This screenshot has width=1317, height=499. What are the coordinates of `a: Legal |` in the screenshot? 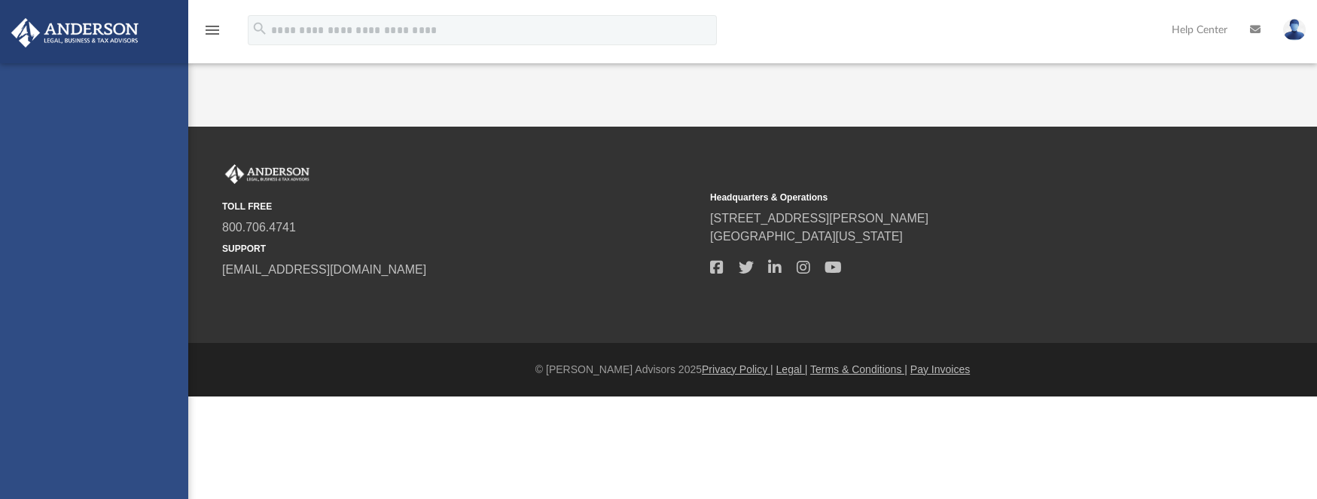 It's located at (792, 369).